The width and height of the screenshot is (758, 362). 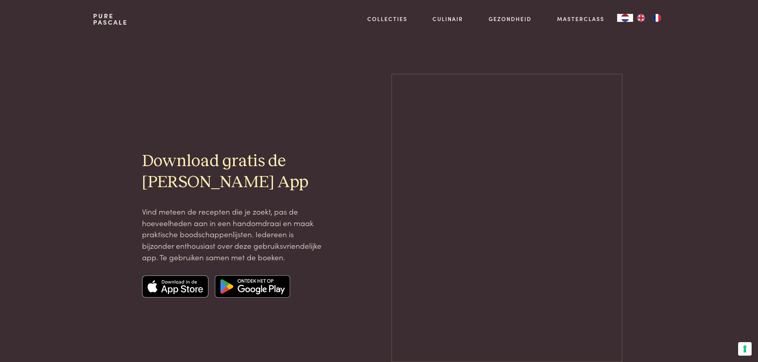 What do you see at coordinates (110, 19) in the screenshot?
I see `a: PurePascale` at bounding box center [110, 19].